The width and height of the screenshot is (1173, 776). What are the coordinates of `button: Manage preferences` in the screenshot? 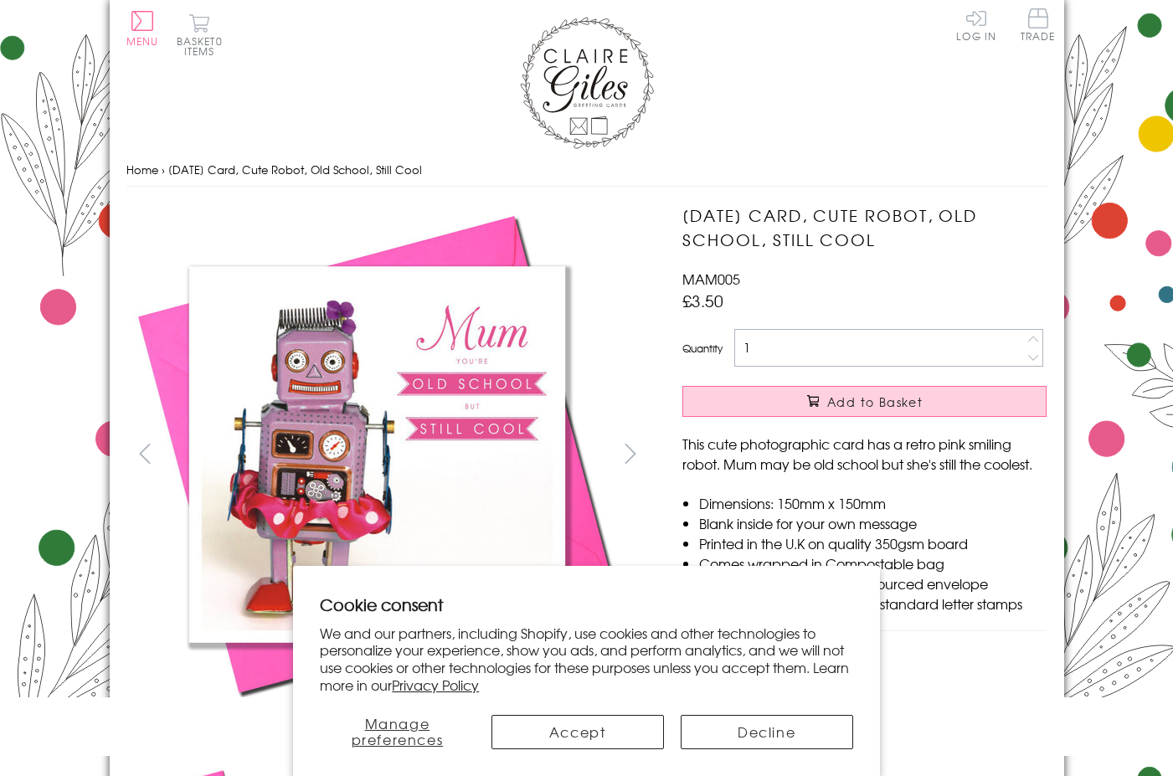 It's located at (397, 732).